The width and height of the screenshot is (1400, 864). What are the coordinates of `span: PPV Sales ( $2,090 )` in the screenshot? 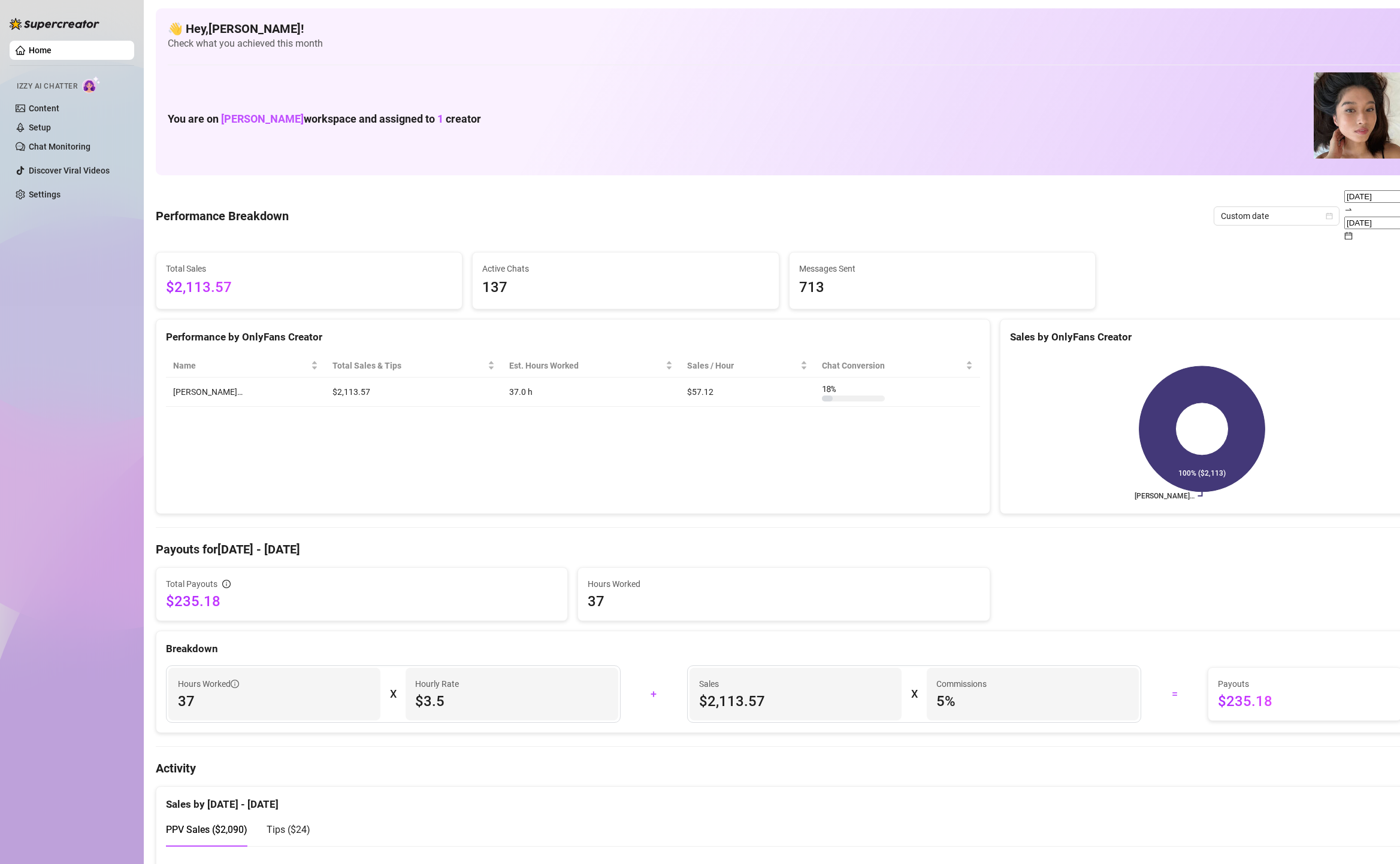 It's located at (207, 830).